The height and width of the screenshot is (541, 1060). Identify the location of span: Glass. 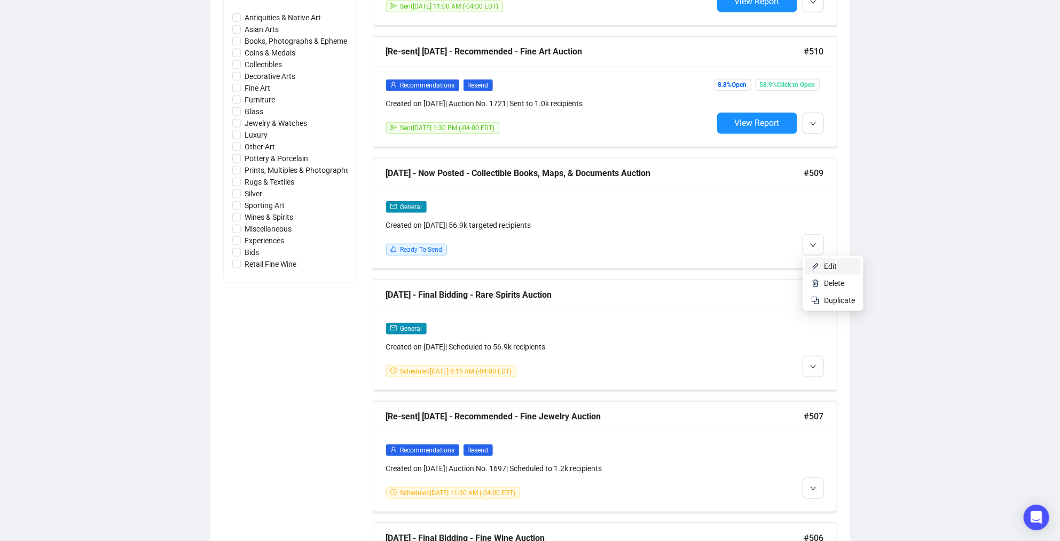
(254, 112).